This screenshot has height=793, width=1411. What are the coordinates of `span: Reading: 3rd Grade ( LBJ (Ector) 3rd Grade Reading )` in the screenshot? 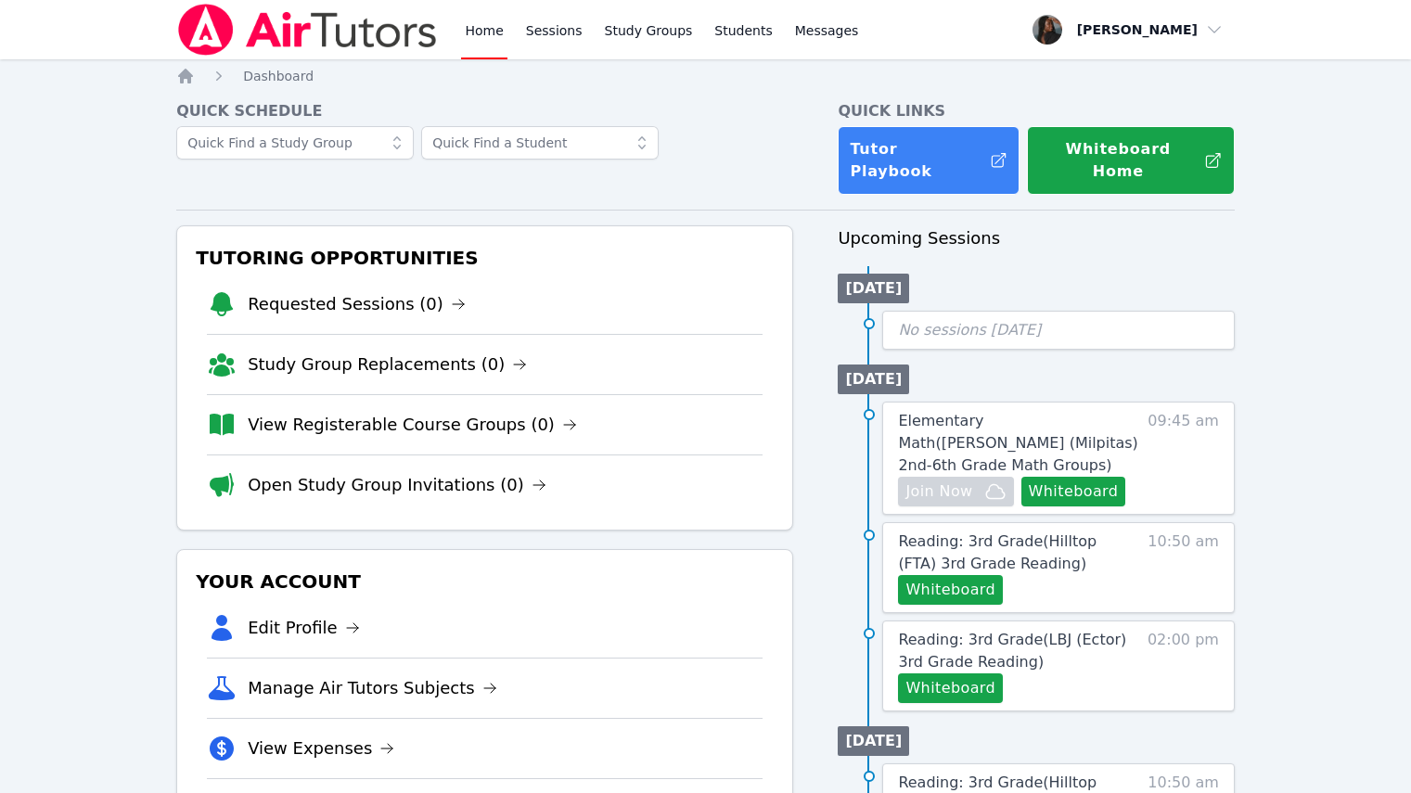 It's located at (1012, 650).